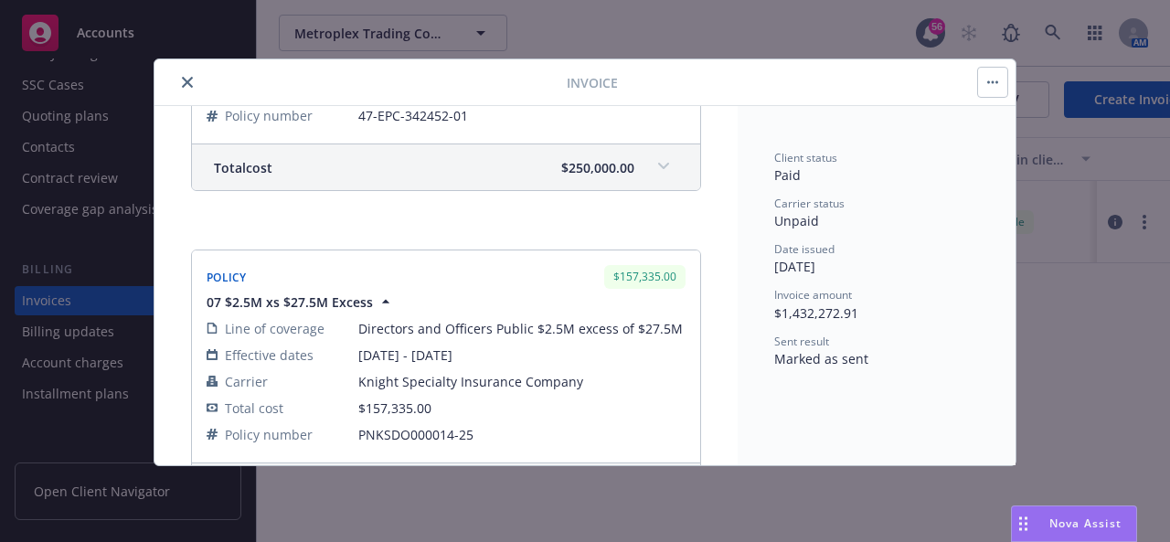  What do you see at coordinates (301, 302) in the screenshot?
I see `button: 07 $2.5M xs $27.5M Excess` at bounding box center [301, 302].